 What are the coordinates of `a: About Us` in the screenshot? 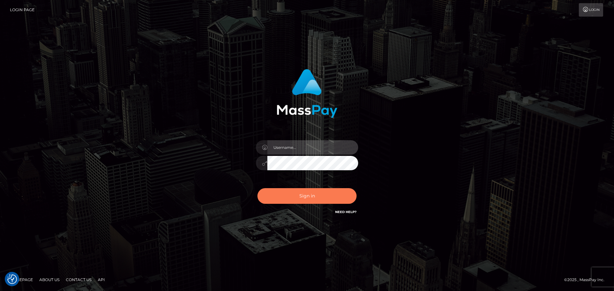 It's located at (49, 280).